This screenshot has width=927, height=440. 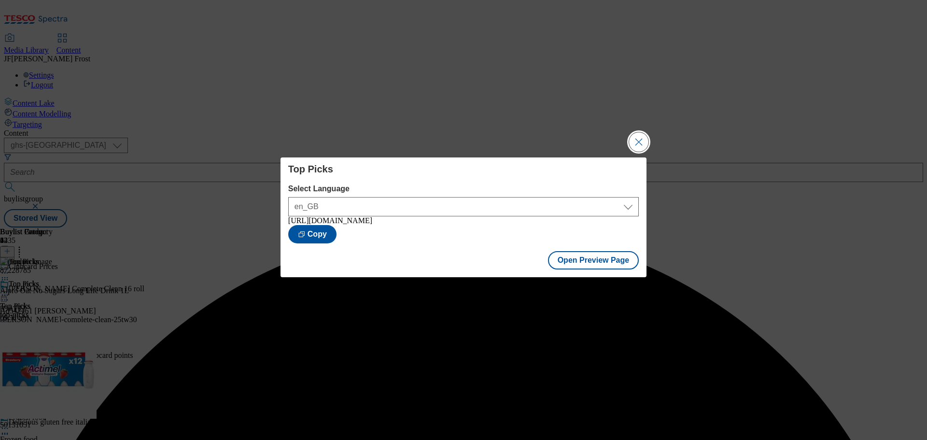 What do you see at coordinates (639, 142) in the screenshot?
I see `button: Close Modal` at bounding box center [639, 142].